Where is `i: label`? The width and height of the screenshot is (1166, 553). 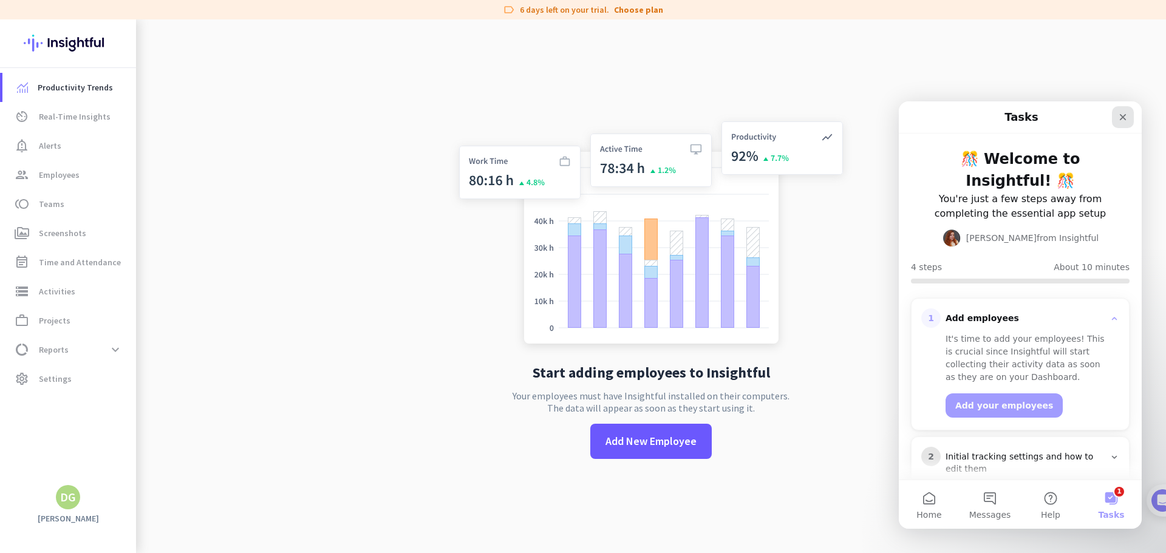
i: label is located at coordinates (509, 10).